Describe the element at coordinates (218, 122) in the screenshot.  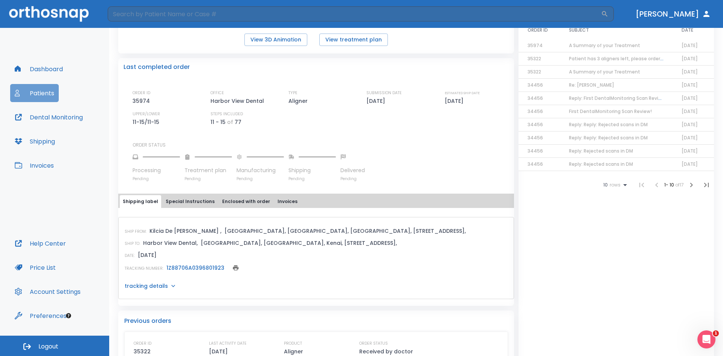
I see `p: 11 - 15` at that location.